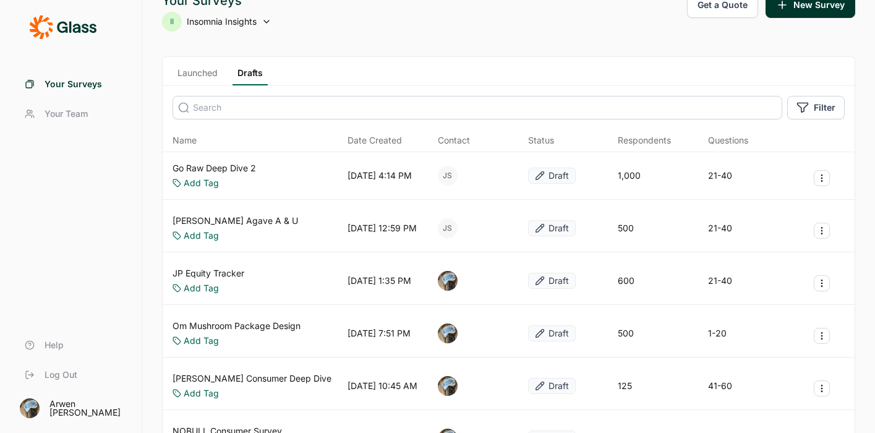 This screenshot has height=433, width=875. I want to click on div: Respondents, so click(644, 140).